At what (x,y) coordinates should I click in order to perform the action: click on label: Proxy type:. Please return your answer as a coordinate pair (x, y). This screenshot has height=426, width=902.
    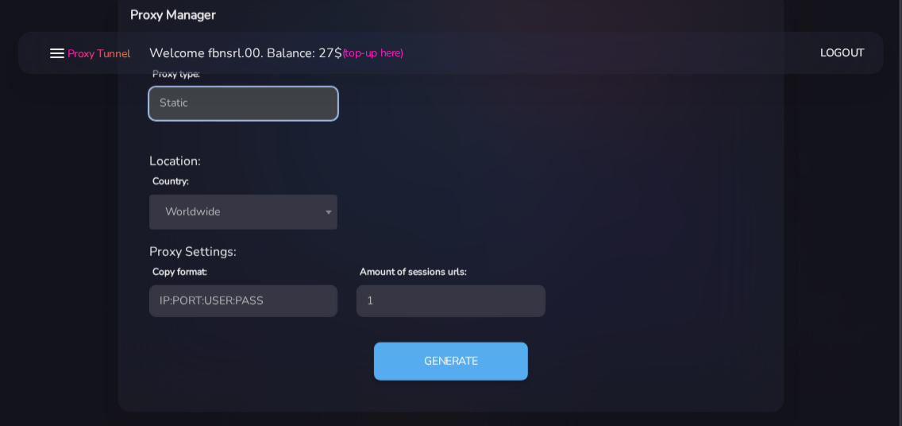
    Looking at the image, I should click on (176, 74).